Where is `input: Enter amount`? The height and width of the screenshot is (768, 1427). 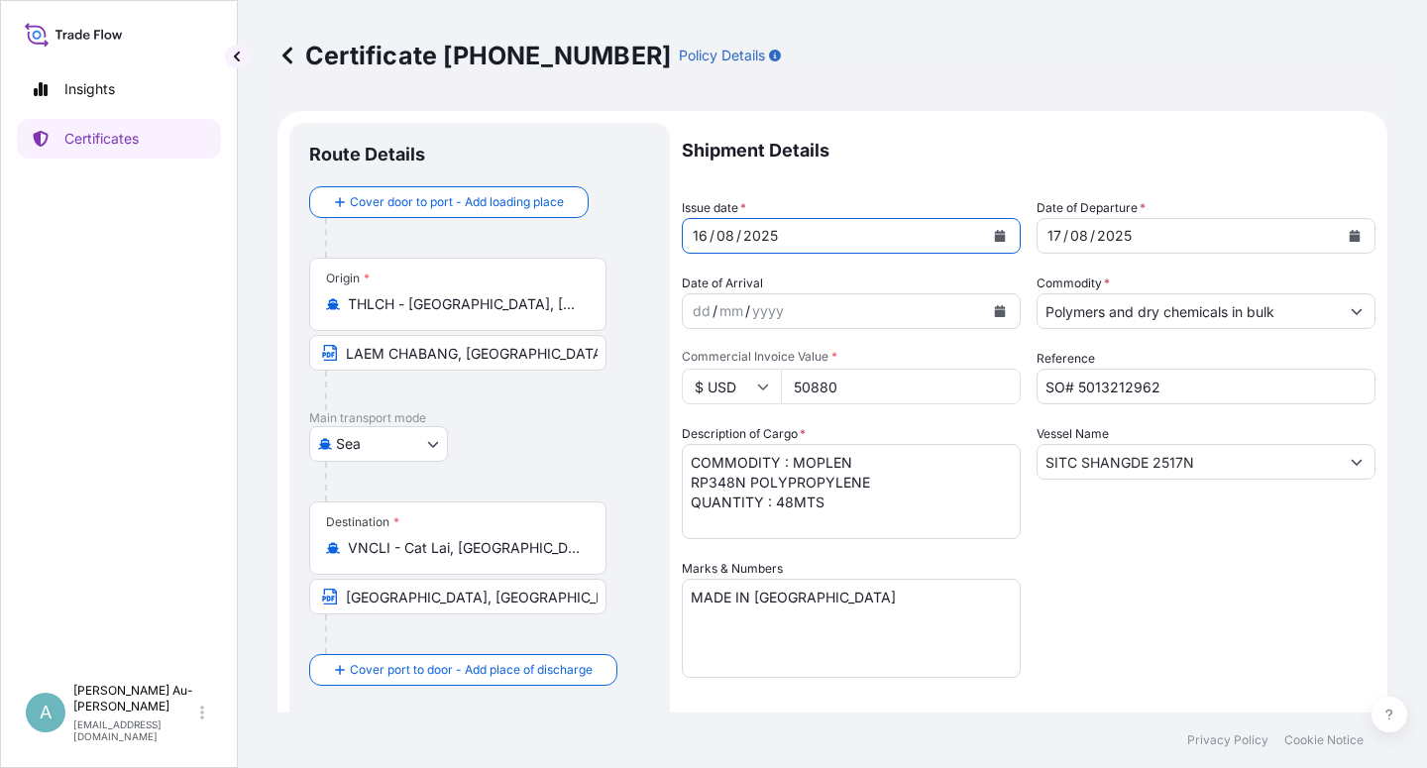
input: Enter amount is located at coordinates (901, 387).